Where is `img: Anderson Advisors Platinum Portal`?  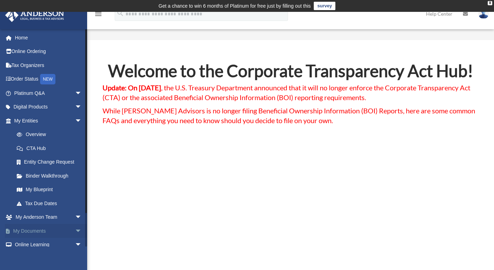 img: Anderson Advisors Platinum Portal is located at coordinates (35, 15).